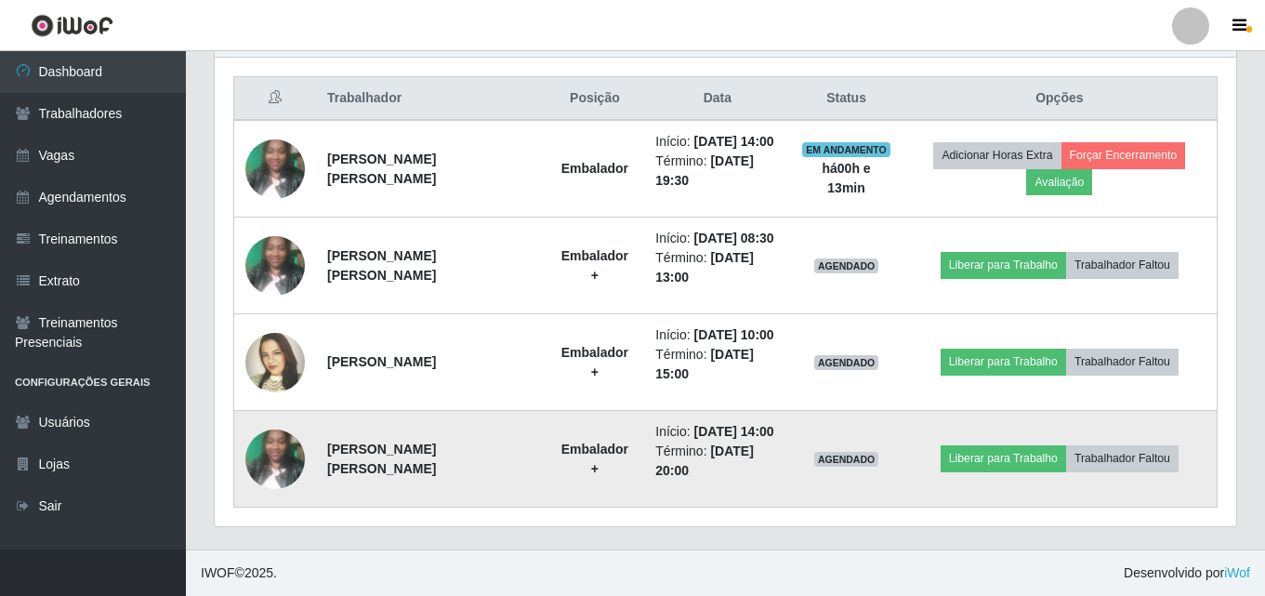  I want to click on th: Status, so click(846, 99).